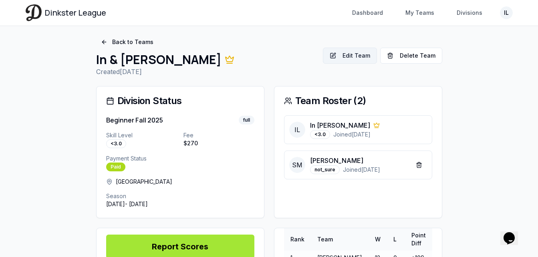 The width and height of the screenshot is (538, 257). Describe the element at coordinates (378, 240) in the screenshot. I see `th: W` at that location.